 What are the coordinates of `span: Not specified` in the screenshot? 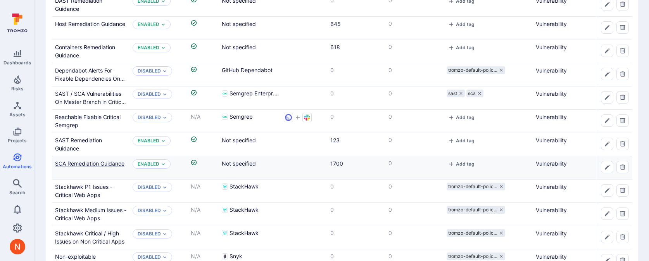 It's located at (239, 163).